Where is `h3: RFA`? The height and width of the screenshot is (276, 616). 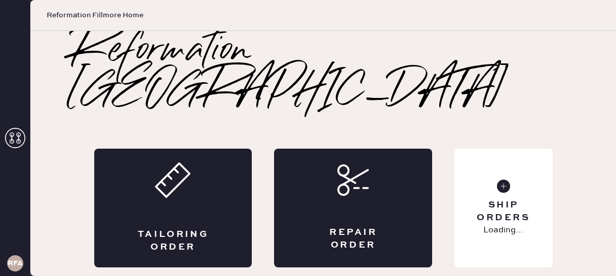
h3: RFA is located at coordinates (15, 263).